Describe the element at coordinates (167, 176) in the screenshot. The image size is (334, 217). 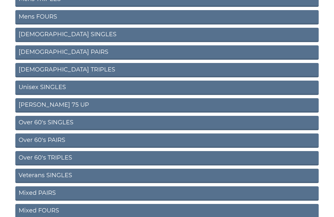
I see `a: Veterans SINGLES` at that location.